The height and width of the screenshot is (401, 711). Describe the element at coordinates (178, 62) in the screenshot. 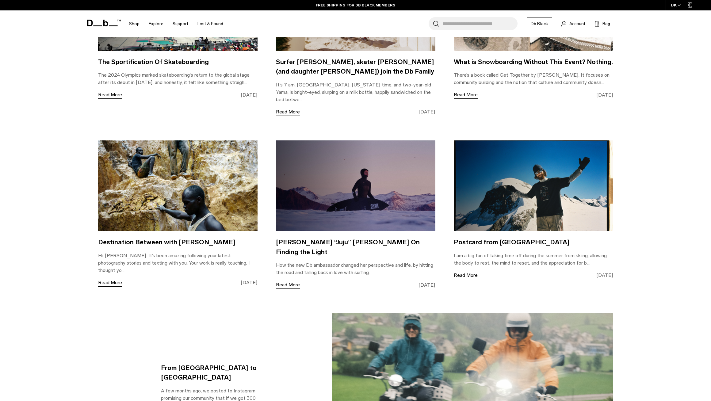

I see `h4: The Sportification Of Skateboarding` at that location.